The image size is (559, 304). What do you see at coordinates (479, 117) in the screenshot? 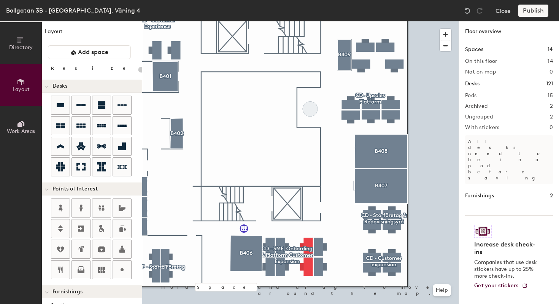
I see `h2: Ungrouped` at bounding box center [479, 117].